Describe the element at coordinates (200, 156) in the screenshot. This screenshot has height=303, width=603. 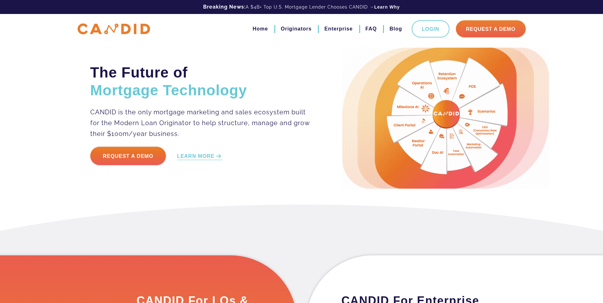
I see `a: LEARN MORE` at that location.